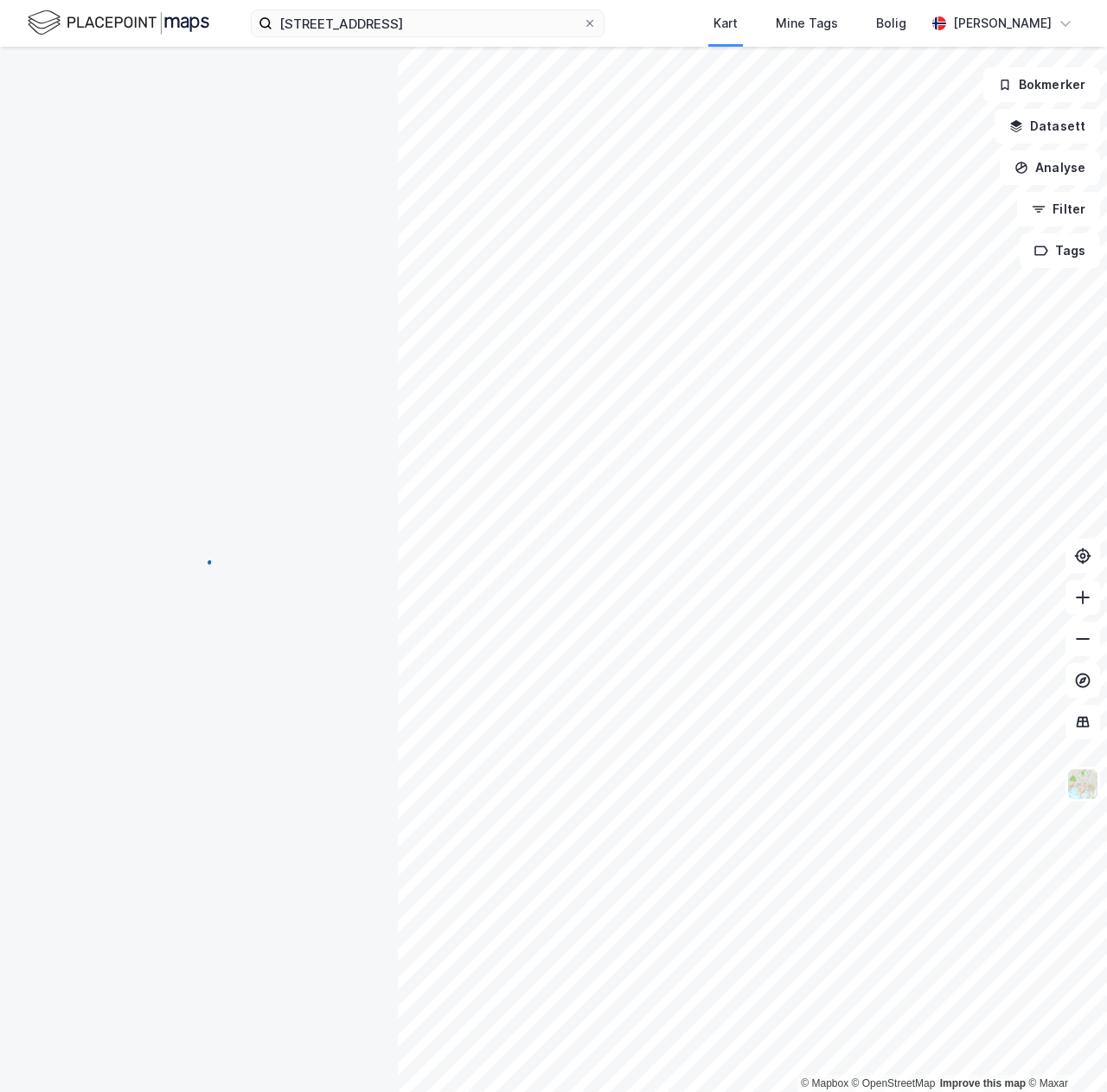 The height and width of the screenshot is (1092, 1107). I want to click on input: Søk på adresse, matrikkel, gårdeiere, leietakere eller personer, so click(428, 23).